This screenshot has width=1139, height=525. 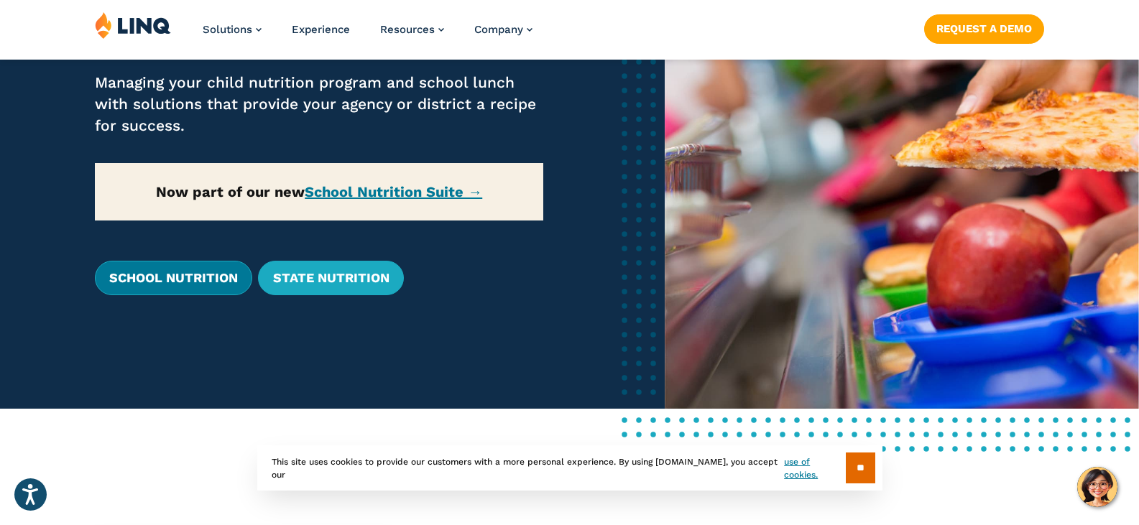 What do you see at coordinates (984, 27) in the screenshot?
I see `nav: Button Navigation` at bounding box center [984, 27].